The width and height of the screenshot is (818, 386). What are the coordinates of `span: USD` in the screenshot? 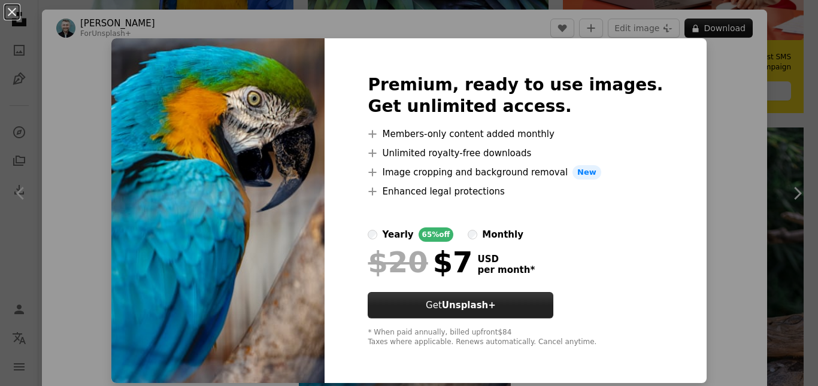 It's located at (506, 259).